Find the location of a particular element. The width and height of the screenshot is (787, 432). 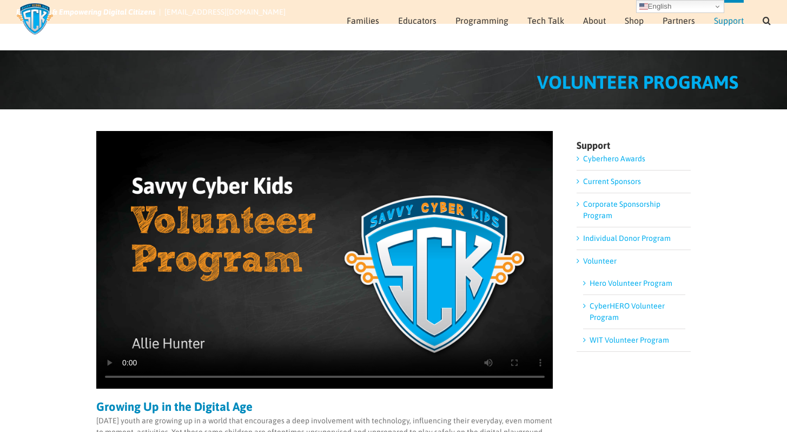

img: Savvy Cyber Kids Logo is located at coordinates (35, 19).